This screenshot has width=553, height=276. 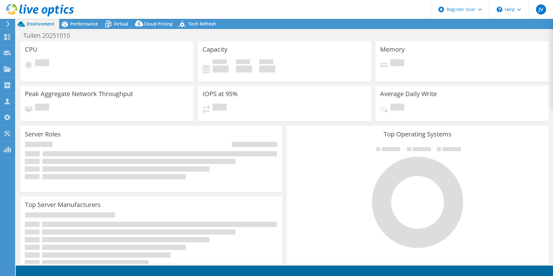 What do you see at coordinates (121, 24) in the screenshot?
I see `span: Virtual` at bounding box center [121, 24].